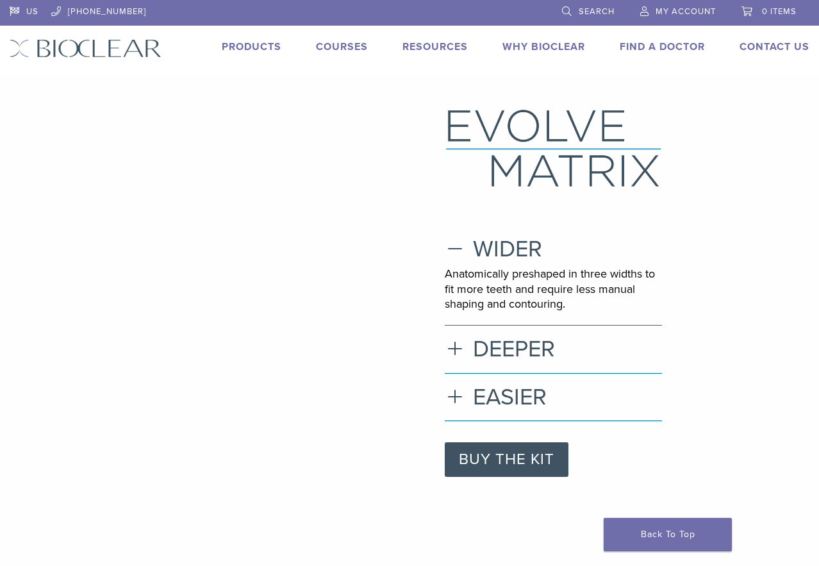 The width and height of the screenshot is (819, 566). What do you see at coordinates (597, 12) in the screenshot?
I see `span: Search` at bounding box center [597, 12].